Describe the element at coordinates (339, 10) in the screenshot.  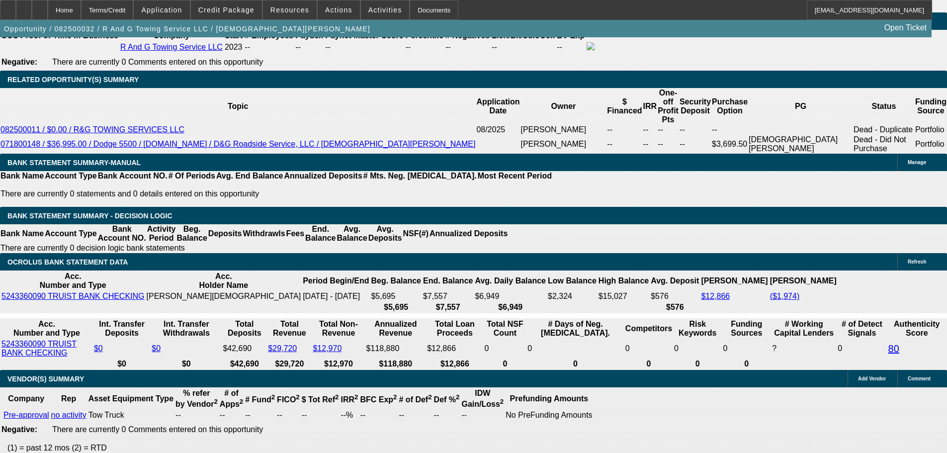
I see `button: Actions` at that location.